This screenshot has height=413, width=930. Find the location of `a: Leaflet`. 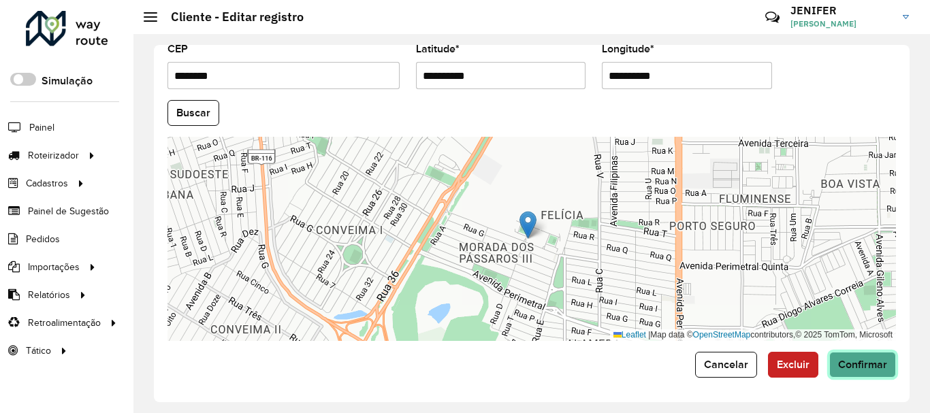

a: Leaflet is located at coordinates (630, 335).